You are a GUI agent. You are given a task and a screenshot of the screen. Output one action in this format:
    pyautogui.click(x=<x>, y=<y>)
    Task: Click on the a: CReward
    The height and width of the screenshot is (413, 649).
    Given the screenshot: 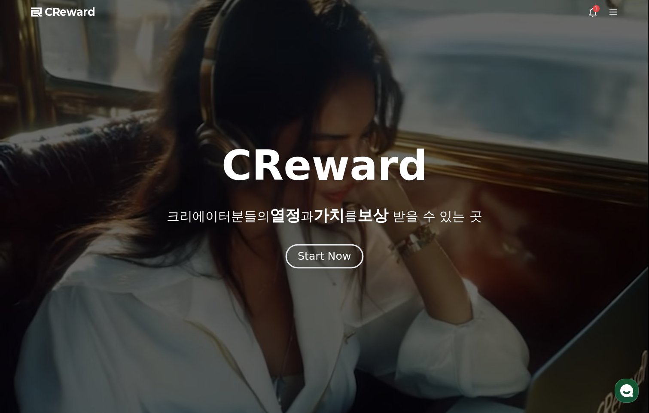 What is the action you would take?
    pyautogui.click(x=63, y=12)
    